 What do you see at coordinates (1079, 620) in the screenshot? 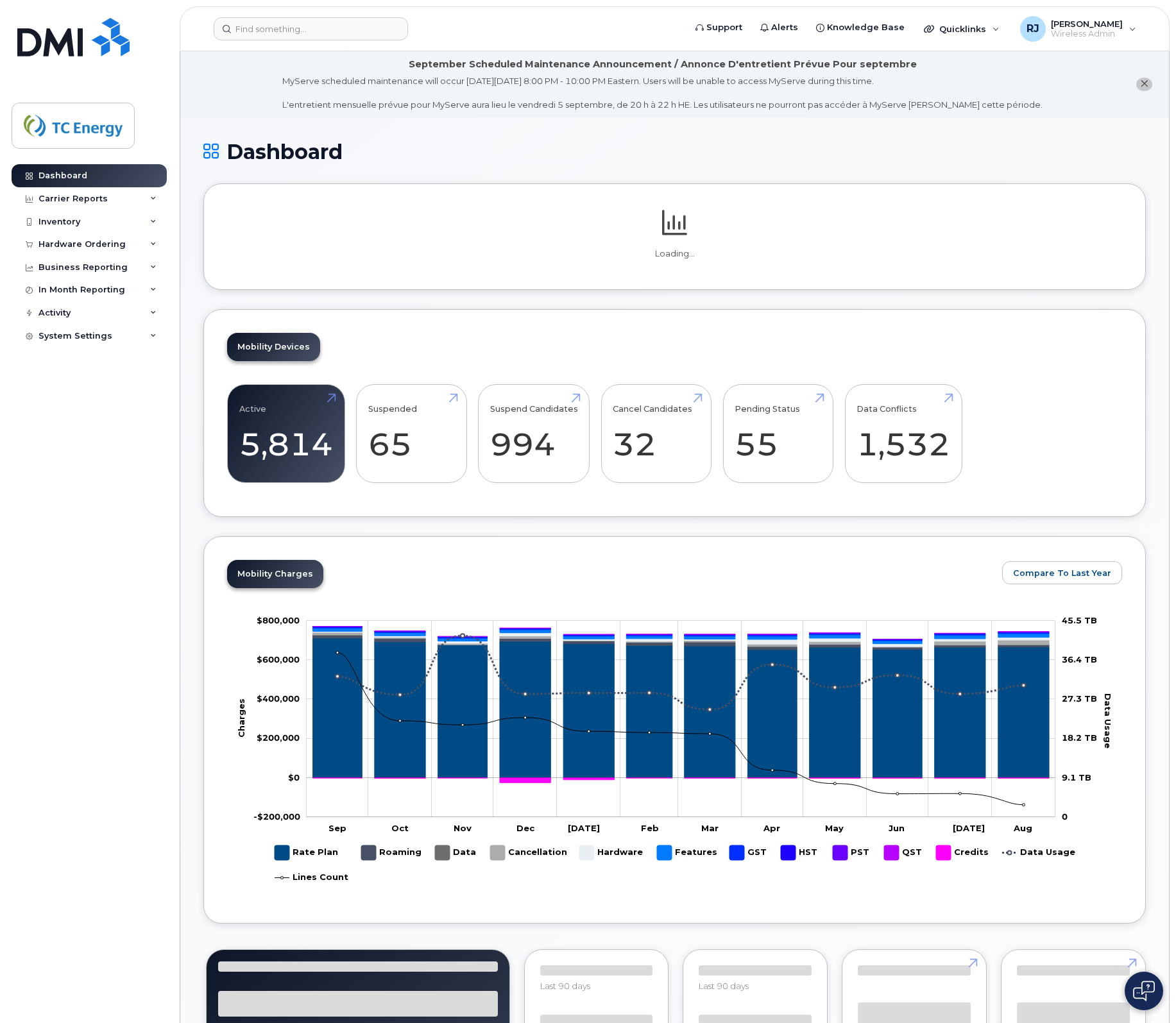
I see `tspan: 45.5 TB` at bounding box center [1079, 620].